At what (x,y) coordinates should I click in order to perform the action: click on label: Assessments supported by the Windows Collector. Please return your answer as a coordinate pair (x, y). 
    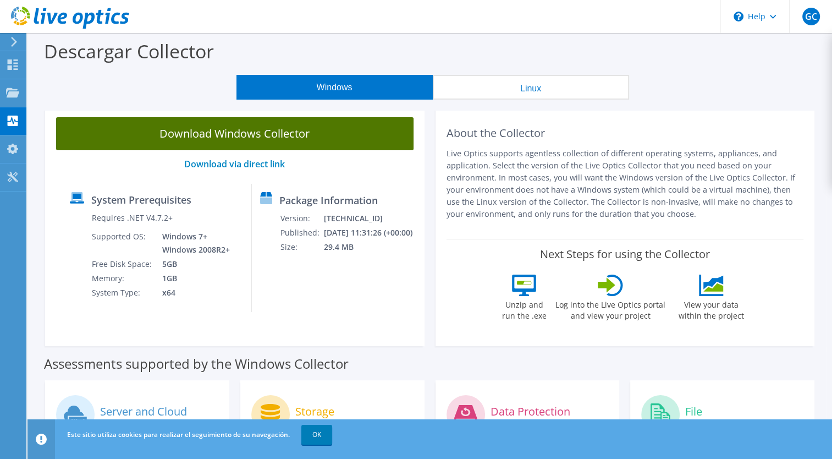
    Looking at the image, I should click on (196, 364).